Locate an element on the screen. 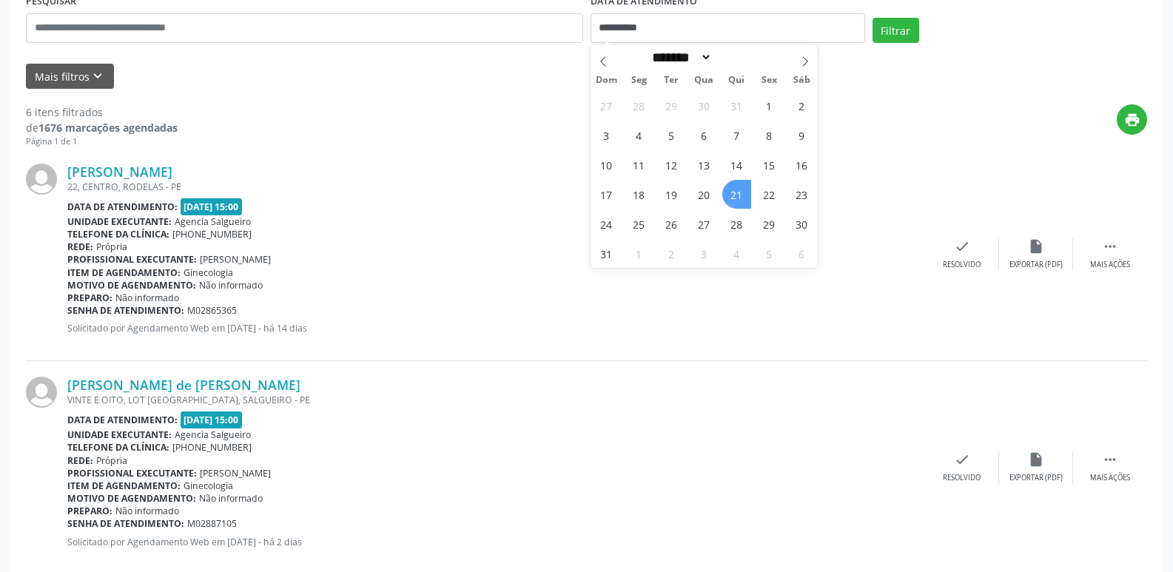 This screenshot has width=1173, height=572. span: Agosto 21, 2025 is located at coordinates (736, 194).